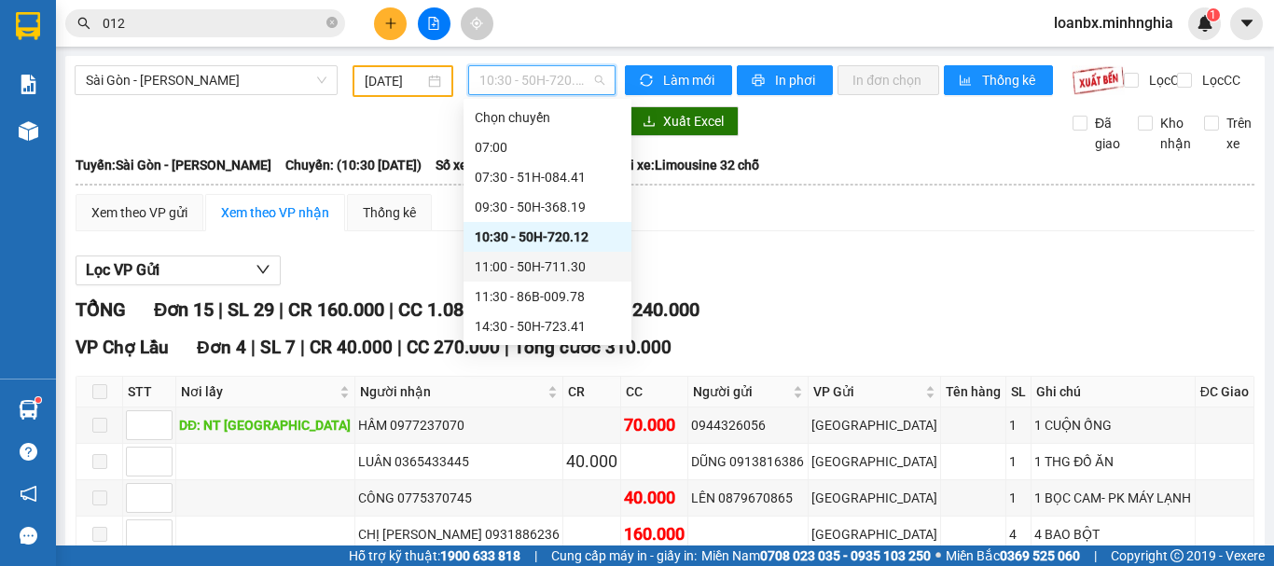 Image resolution: width=1274 pixels, height=566 pixels. I want to click on span: download, so click(649, 122).